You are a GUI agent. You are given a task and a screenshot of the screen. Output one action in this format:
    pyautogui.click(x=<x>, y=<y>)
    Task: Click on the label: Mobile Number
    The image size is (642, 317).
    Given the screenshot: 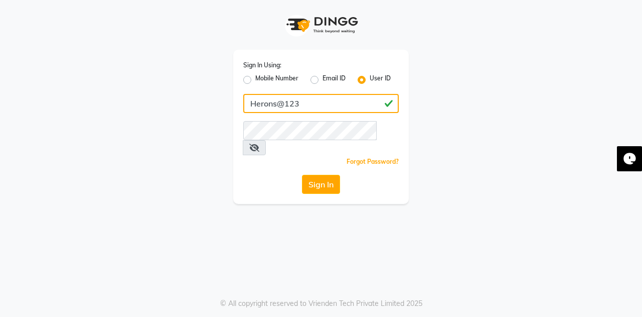 What is the action you would take?
    pyautogui.click(x=277, y=80)
    